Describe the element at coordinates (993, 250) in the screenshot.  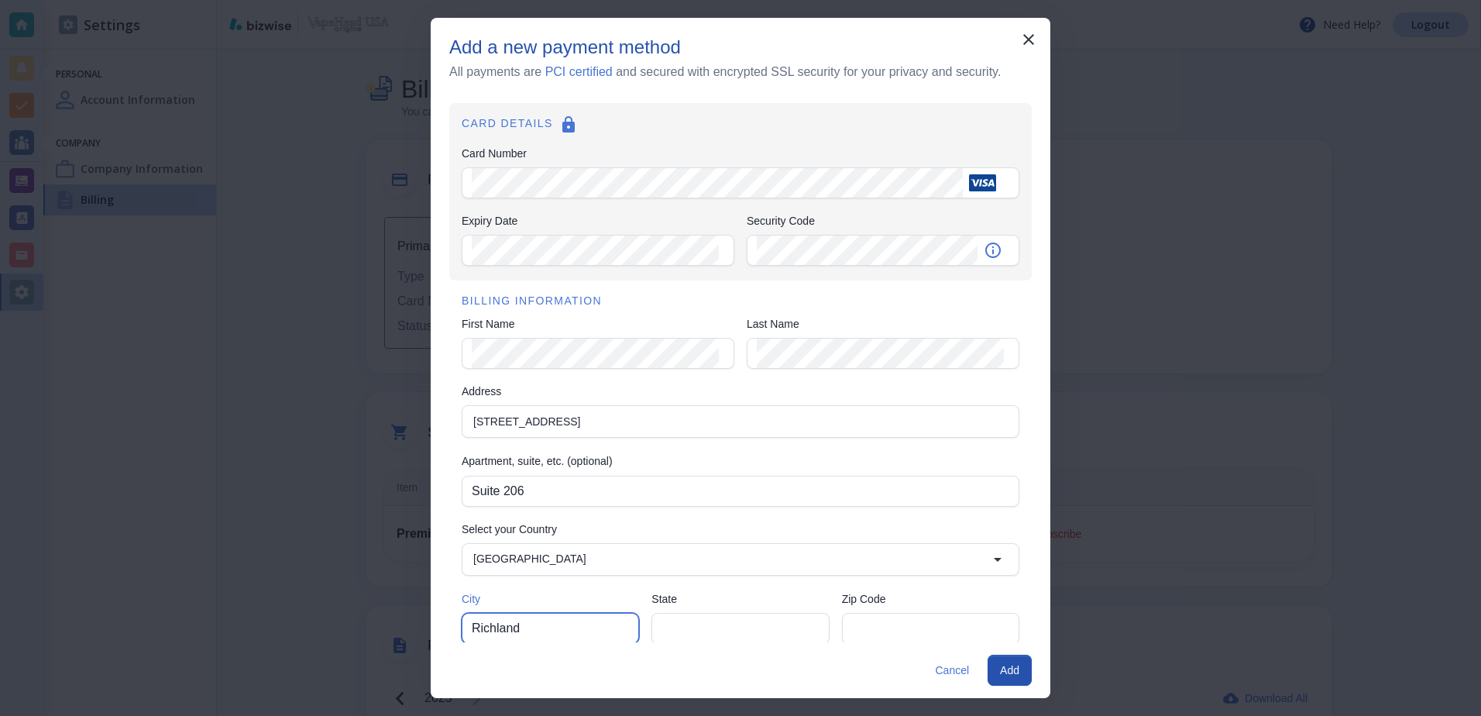
I see `svg: Security code is the 3-4 digit number on the back of your card` at that location.